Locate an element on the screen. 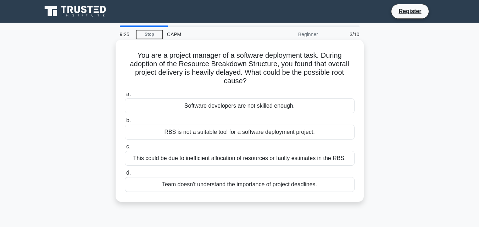  div: This could be due to inefficient allocation of resources or faulty estimates in the RBS. is located at coordinates (239, 158).